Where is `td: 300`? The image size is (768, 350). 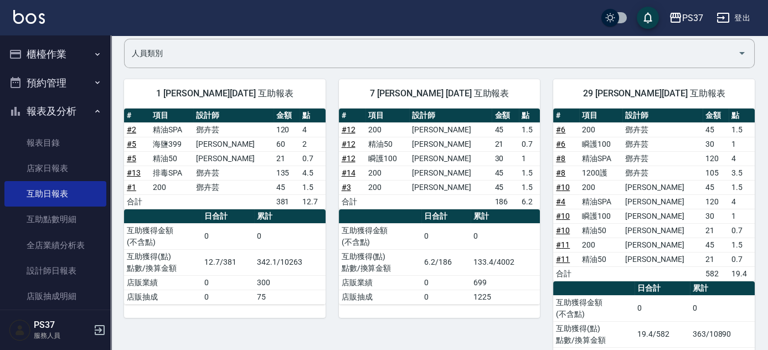
td: 300 is located at coordinates (289, 282).